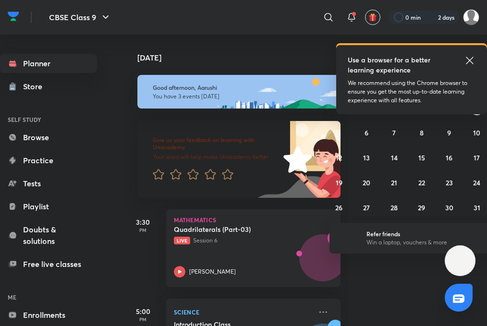 This screenshot has height=326, width=487. I want to click on img: feedback_image, so click(295, 159).